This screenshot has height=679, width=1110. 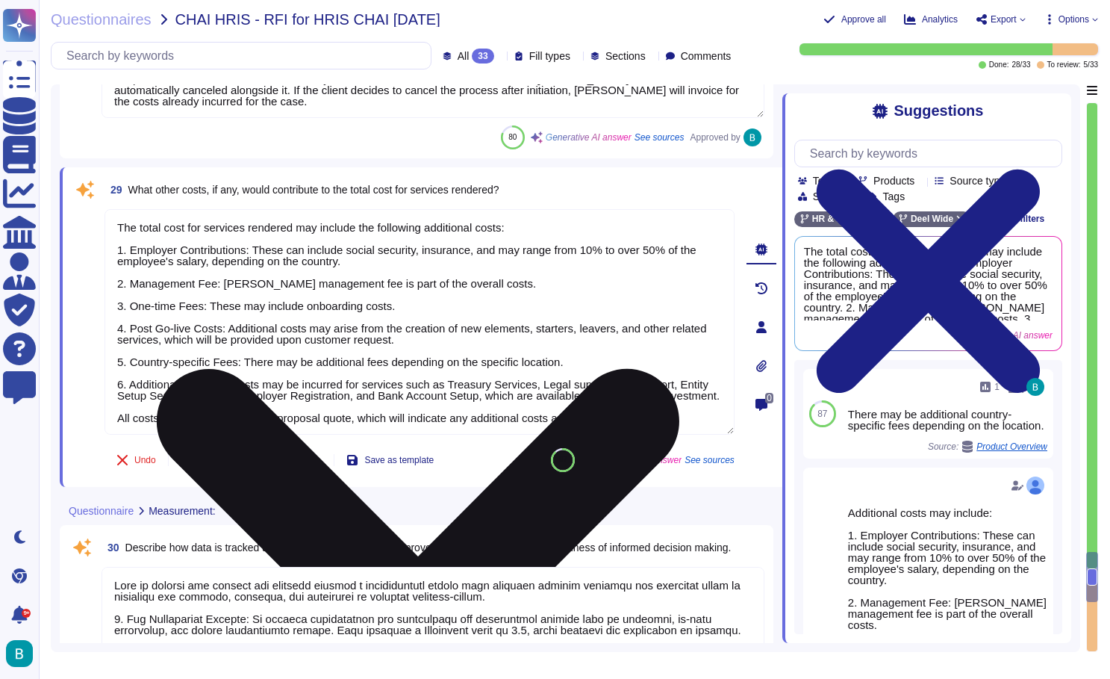 I want to click on button: Analytics, so click(x=931, y=19).